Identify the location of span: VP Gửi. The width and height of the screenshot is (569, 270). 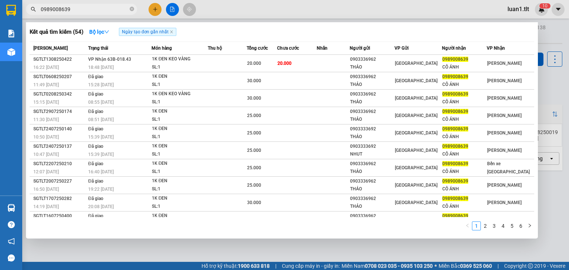
(401, 48).